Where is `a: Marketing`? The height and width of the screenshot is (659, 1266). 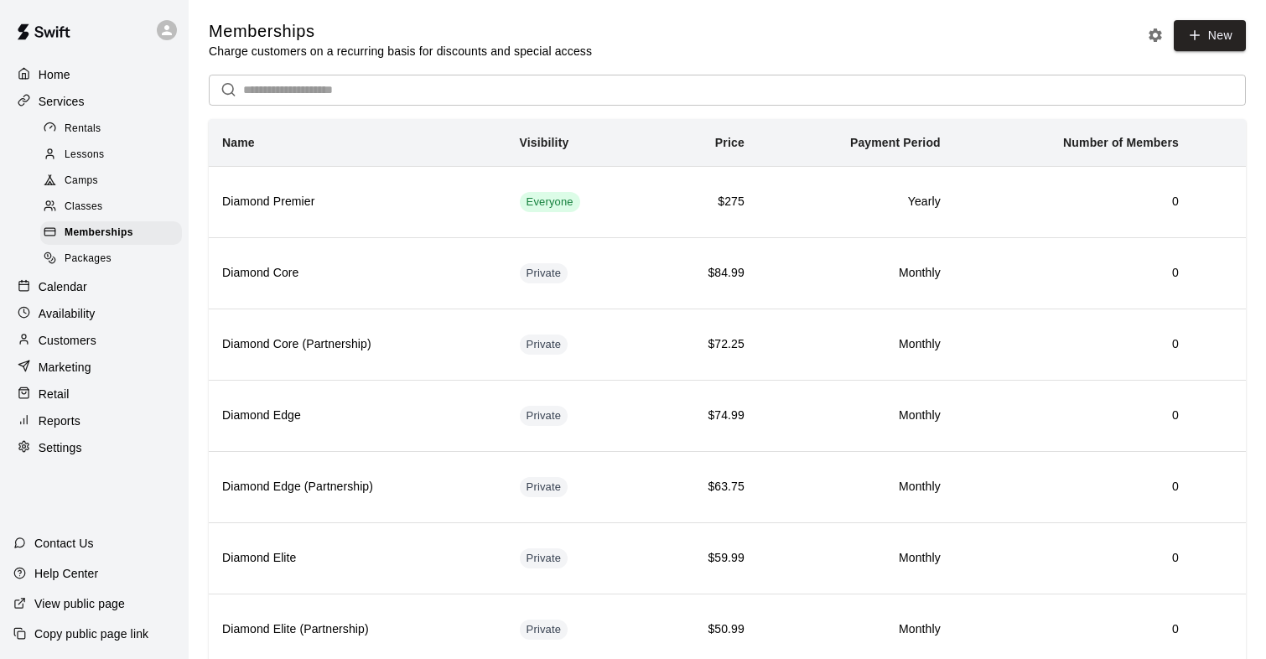
a: Marketing is located at coordinates (94, 367).